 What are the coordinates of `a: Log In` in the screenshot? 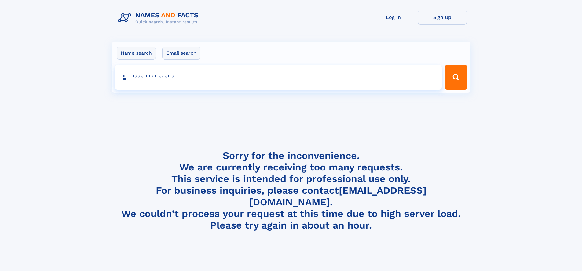 It's located at (393, 17).